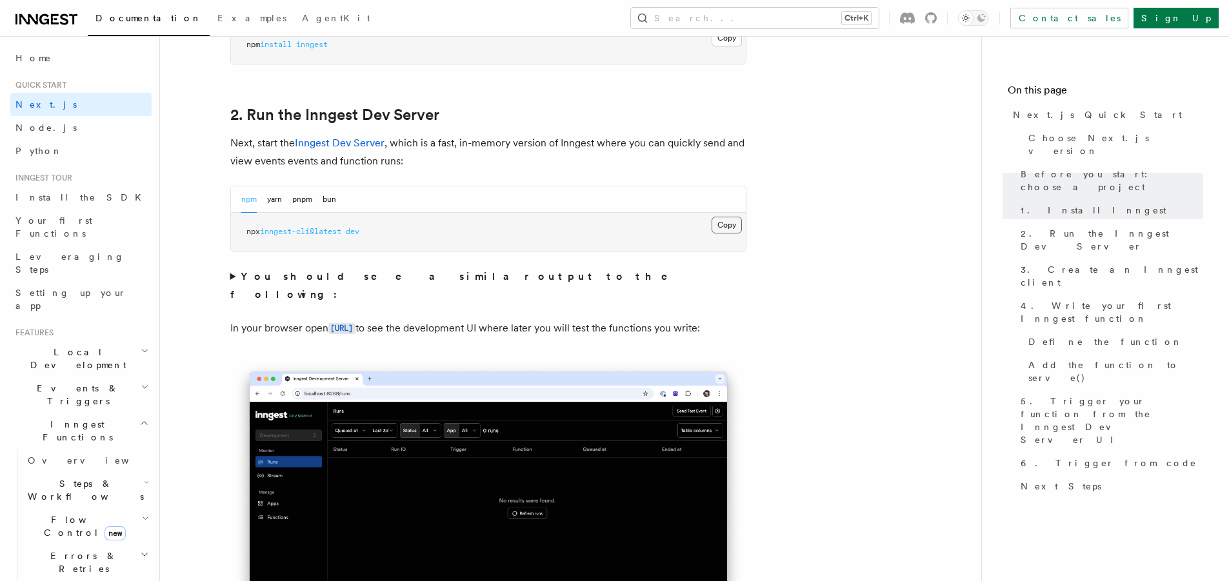  What do you see at coordinates (81, 128) in the screenshot?
I see `a: Node.js` at bounding box center [81, 128].